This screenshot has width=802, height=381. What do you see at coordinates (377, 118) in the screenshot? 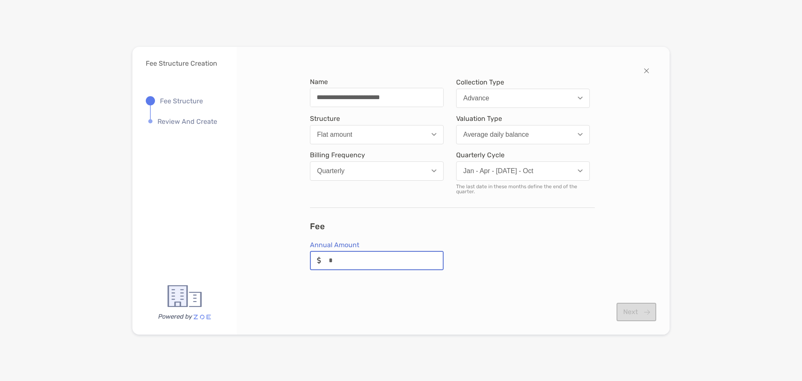
I see `span: Structure` at bounding box center [377, 118].